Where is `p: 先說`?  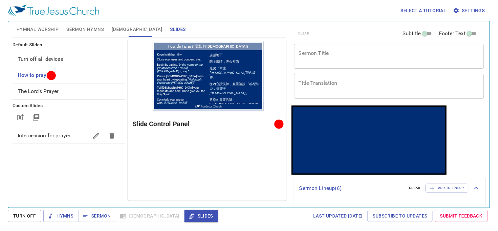 p: 先說 is located at coordinates (82, 31).